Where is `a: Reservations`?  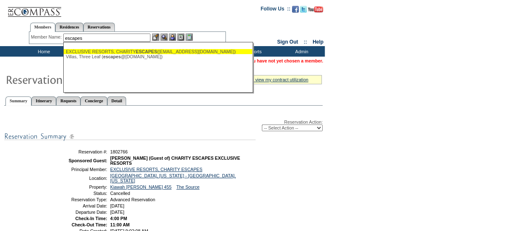 a: Reservations is located at coordinates (99, 27).